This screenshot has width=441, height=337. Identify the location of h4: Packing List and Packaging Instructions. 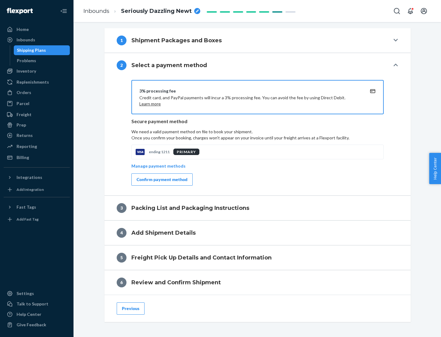
(190, 208).